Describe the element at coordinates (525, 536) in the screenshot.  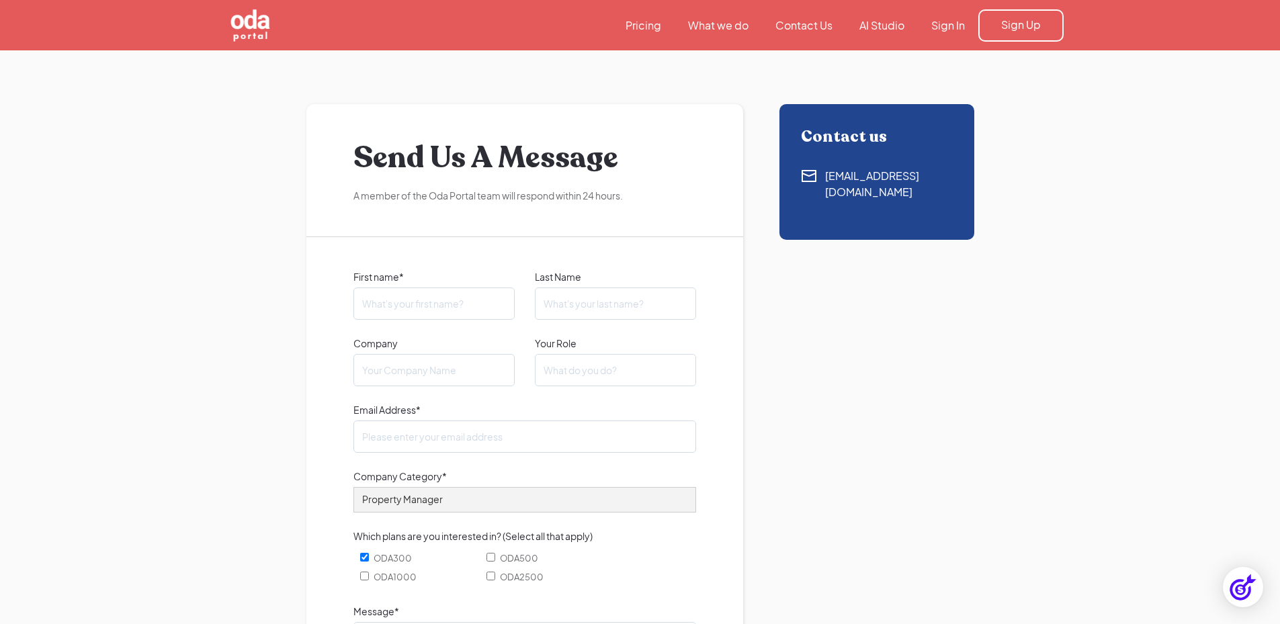
I see `label: Which plans are you interested in? (Select all that apply)` at that location.